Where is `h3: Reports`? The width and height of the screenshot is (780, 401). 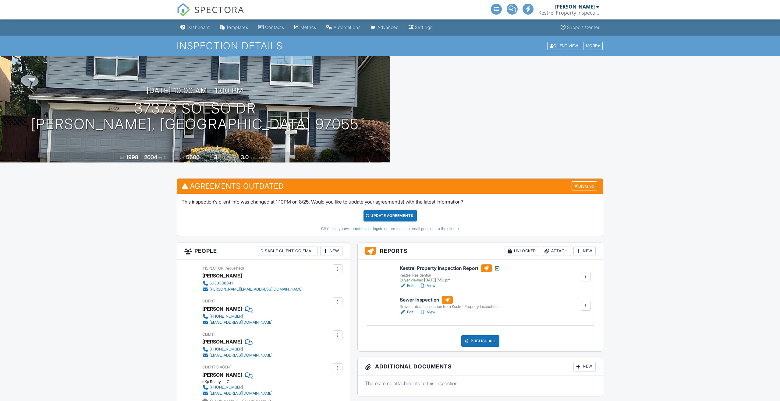
h3: Reports is located at coordinates (480, 251).